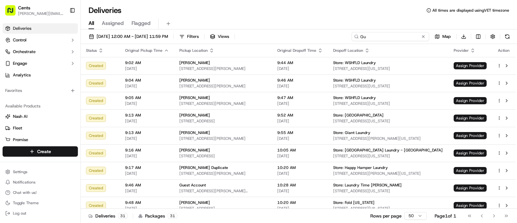  Describe the element at coordinates (44, 151) in the screenshot. I see `span: Create` at that location.